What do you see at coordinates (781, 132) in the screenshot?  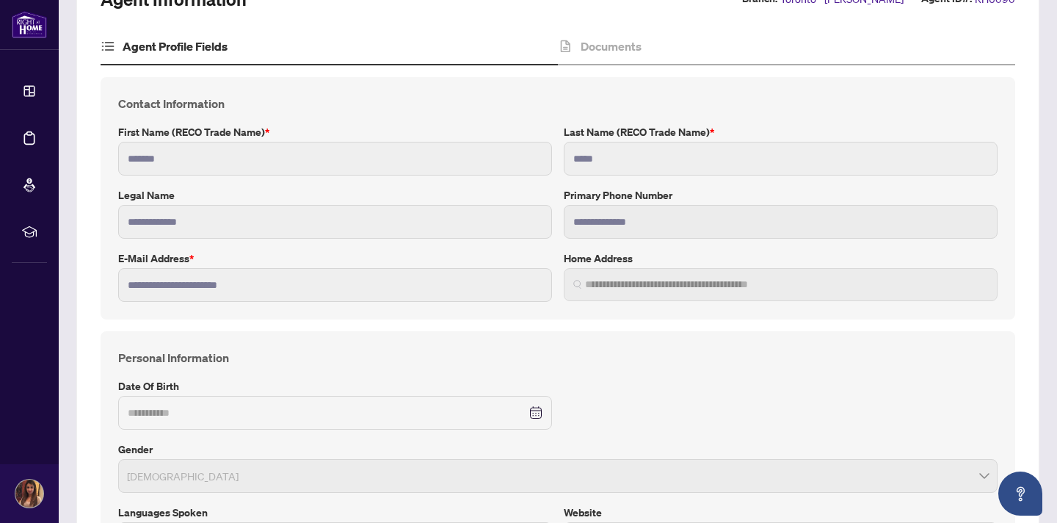 I see `label: Last Name (RECO Trade Name)` at bounding box center [781, 132].